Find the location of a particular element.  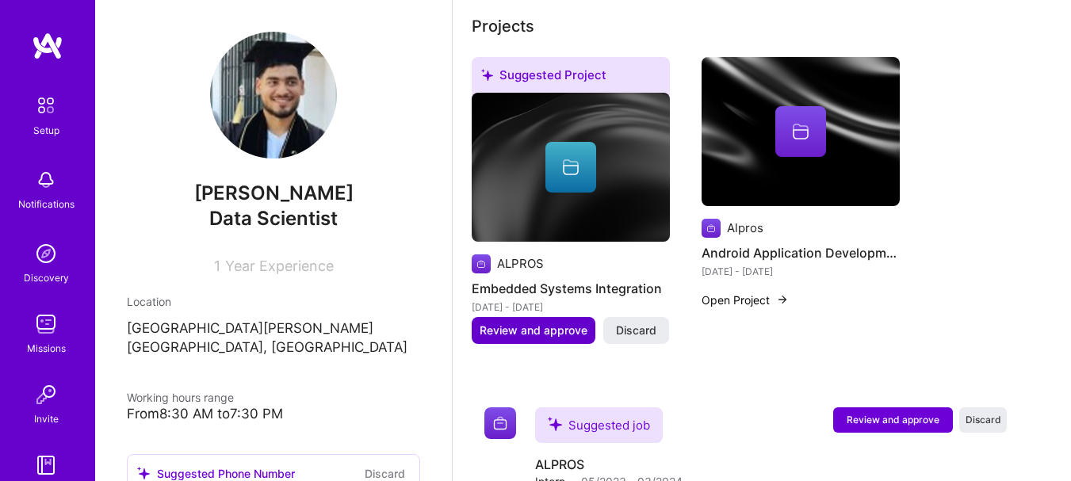

img: Invite is located at coordinates (46, 395).